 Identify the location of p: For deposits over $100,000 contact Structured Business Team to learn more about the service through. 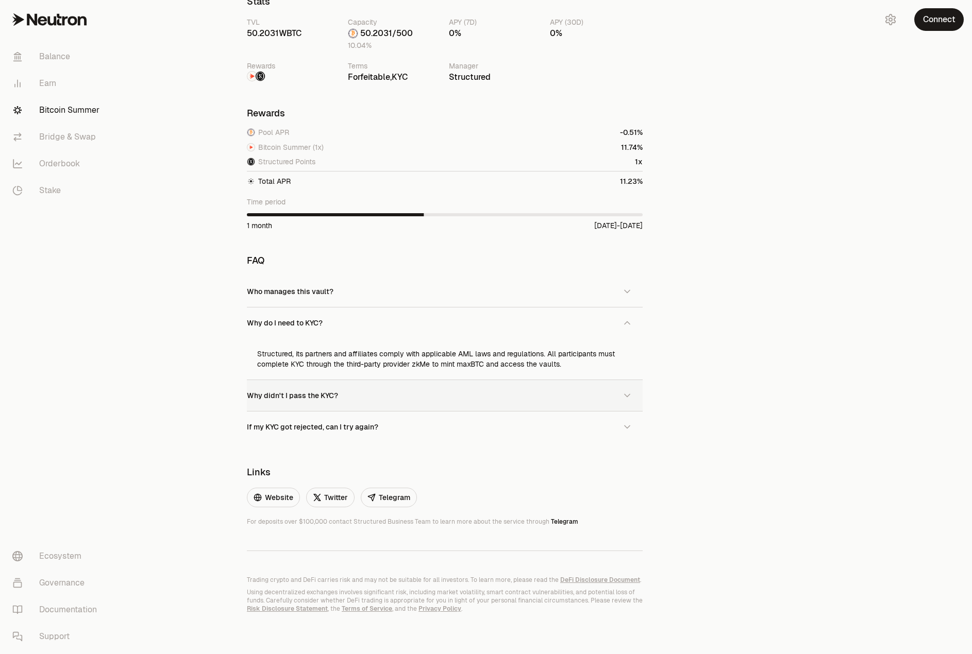
(445, 522).